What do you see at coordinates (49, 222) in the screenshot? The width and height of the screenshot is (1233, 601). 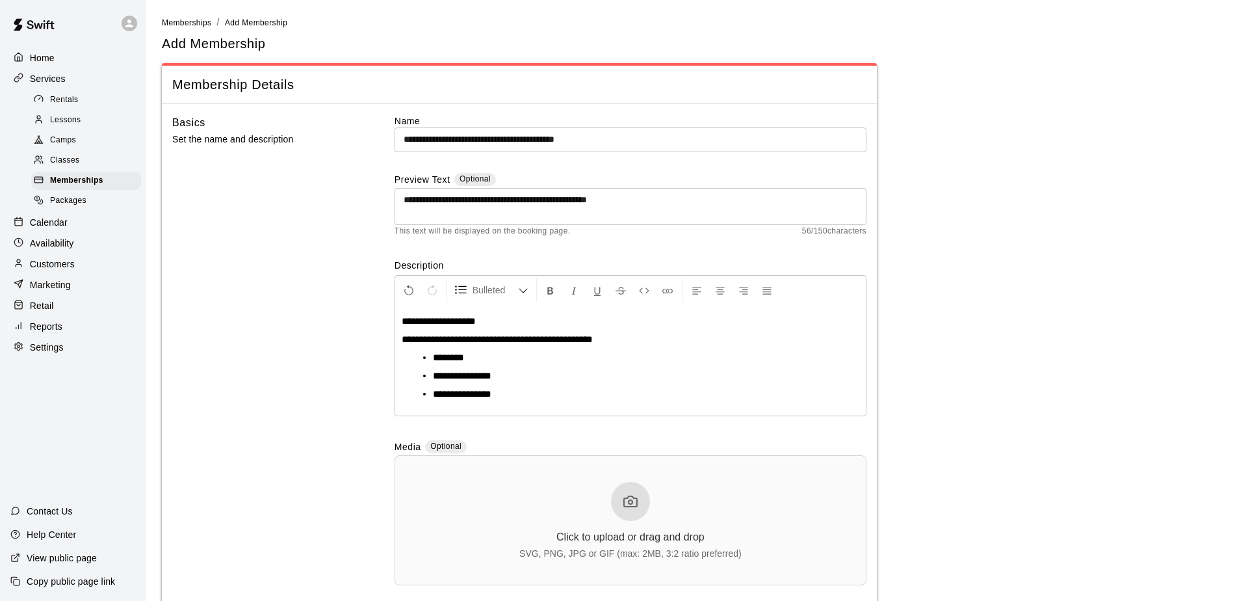 I see `p: Calendar` at bounding box center [49, 222].